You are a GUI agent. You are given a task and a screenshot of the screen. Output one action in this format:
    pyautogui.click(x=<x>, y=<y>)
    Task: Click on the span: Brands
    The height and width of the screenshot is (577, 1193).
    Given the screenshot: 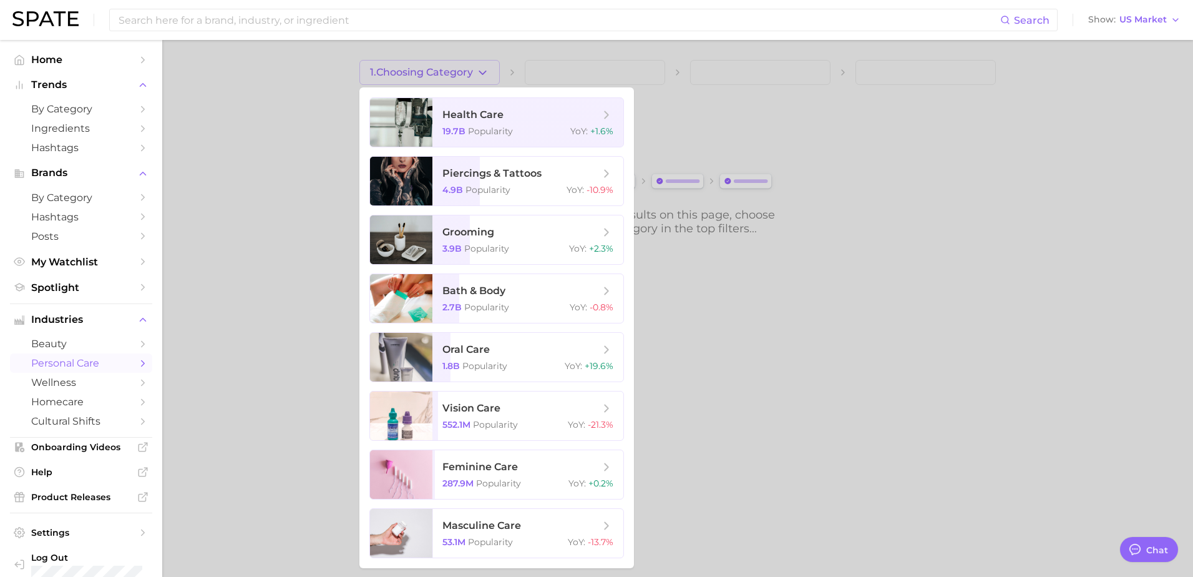 What is the action you would take?
    pyautogui.click(x=81, y=173)
    